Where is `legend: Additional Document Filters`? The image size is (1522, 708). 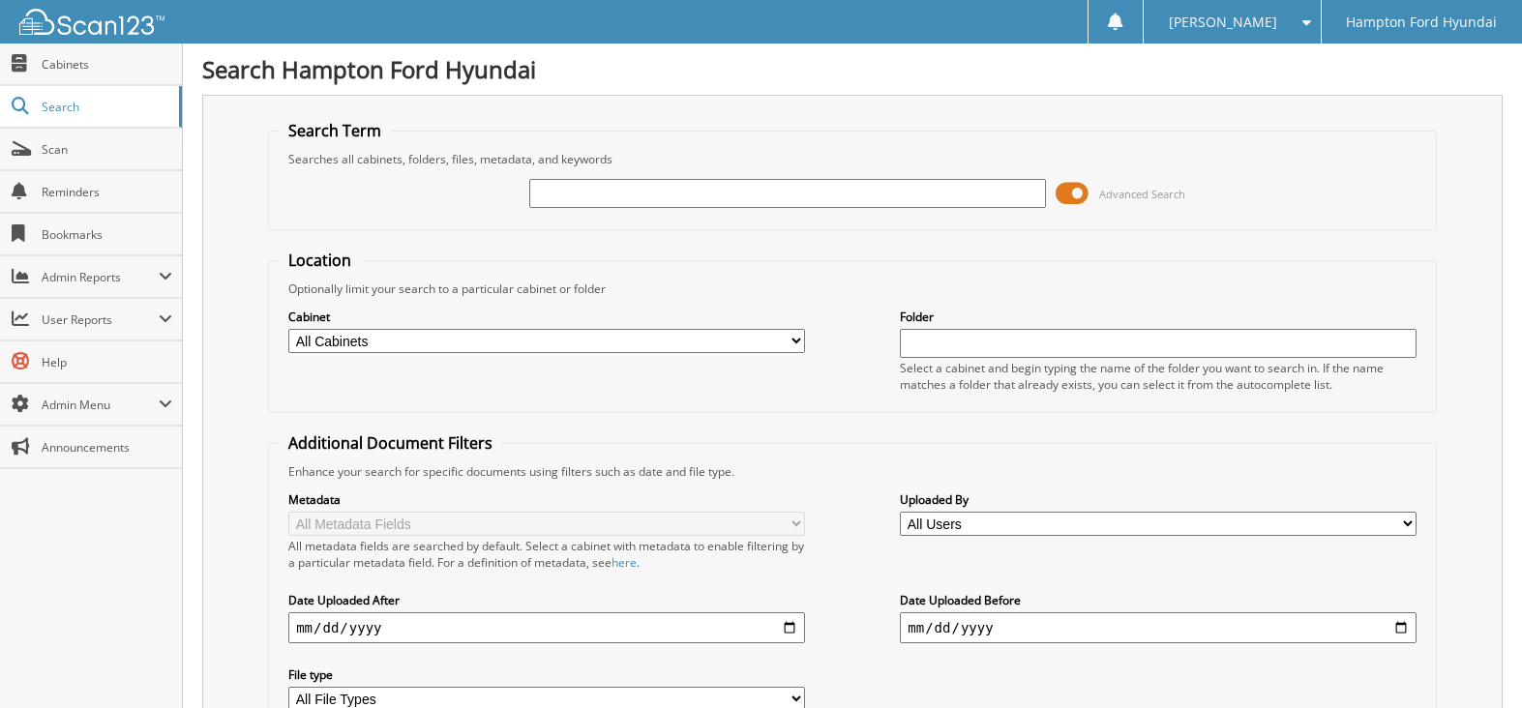 legend: Additional Document Filters is located at coordinates (390, 443).